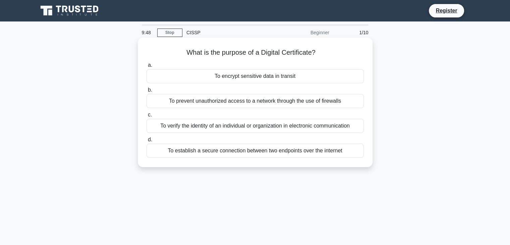 The height and width of the screenshot is (245, 510). I want to click on span: a., so click(150, 65).